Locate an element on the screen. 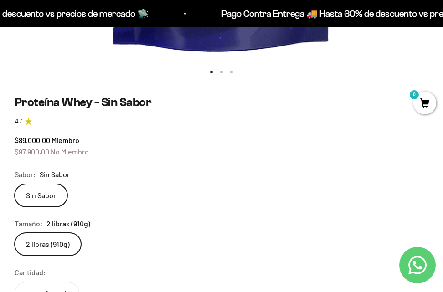 This screenshot has height=292, width=443. legend: Tamaño: is located at coordinates (29, 224).